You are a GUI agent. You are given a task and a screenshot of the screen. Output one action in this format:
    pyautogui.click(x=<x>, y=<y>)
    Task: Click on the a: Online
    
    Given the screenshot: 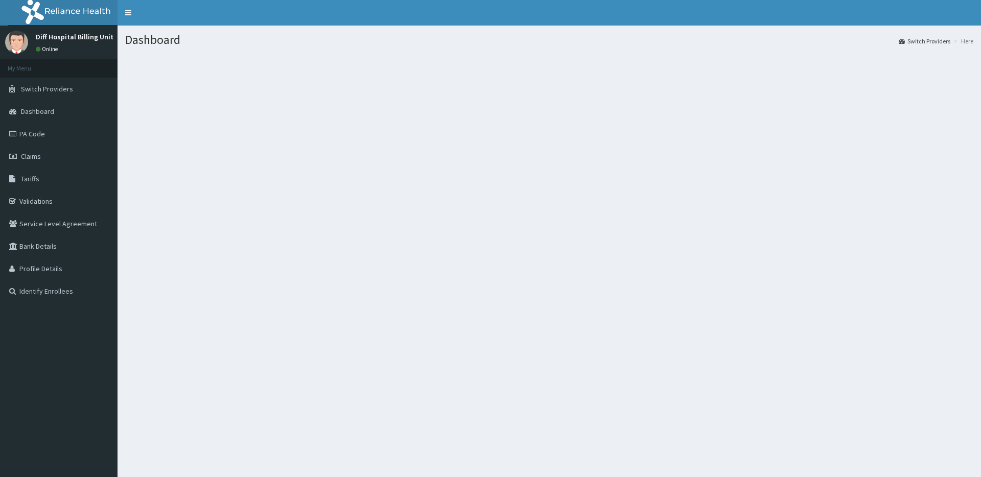 What is the action you would take?
    pyautogui.click(x=48, y=49)
    